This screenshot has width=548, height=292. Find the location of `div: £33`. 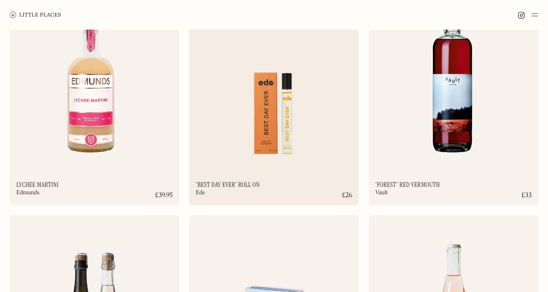

div: £33 is located at coordinates (527, 195).